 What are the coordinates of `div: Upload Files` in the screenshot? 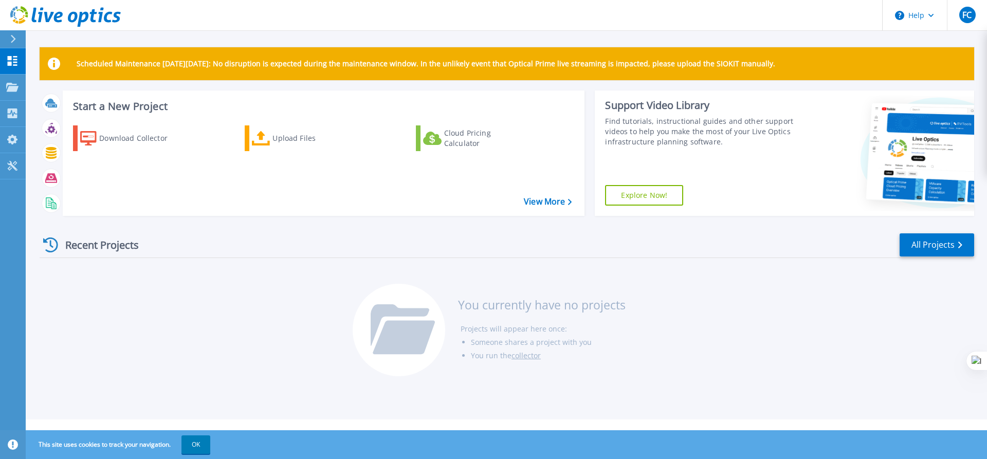 It's located at (314, 138).